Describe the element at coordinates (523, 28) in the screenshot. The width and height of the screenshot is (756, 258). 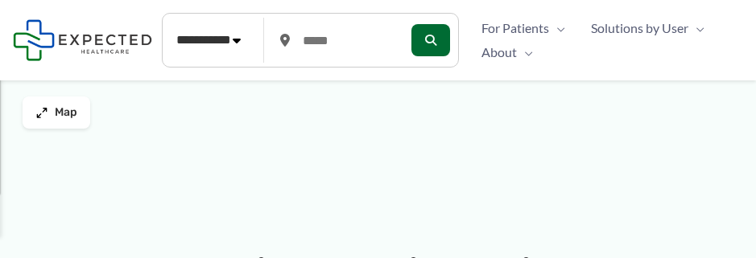
I see `a: For PatientsMenu Toggle` at that location.